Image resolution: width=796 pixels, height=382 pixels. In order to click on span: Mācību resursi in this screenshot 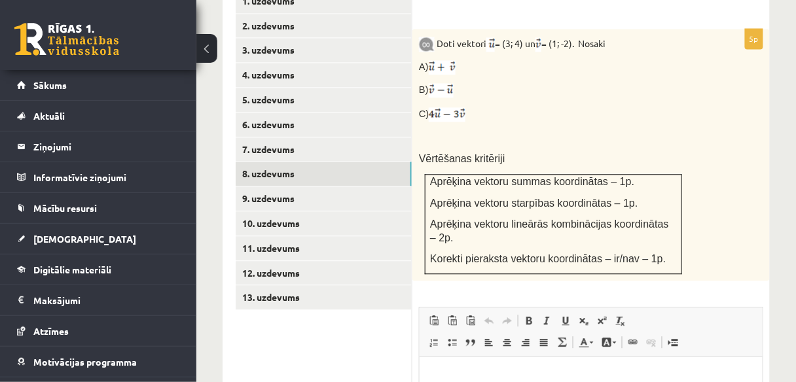, I will do `click(65, 208)`.